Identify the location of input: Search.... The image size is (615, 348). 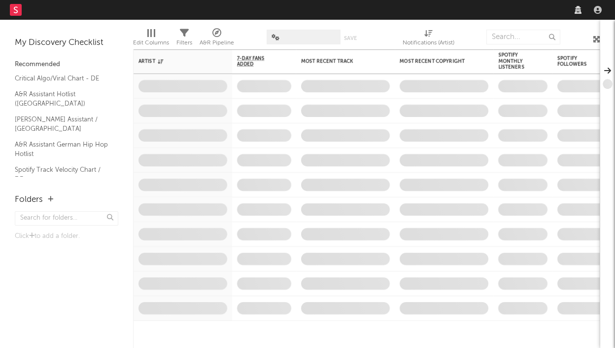
(524, 37).